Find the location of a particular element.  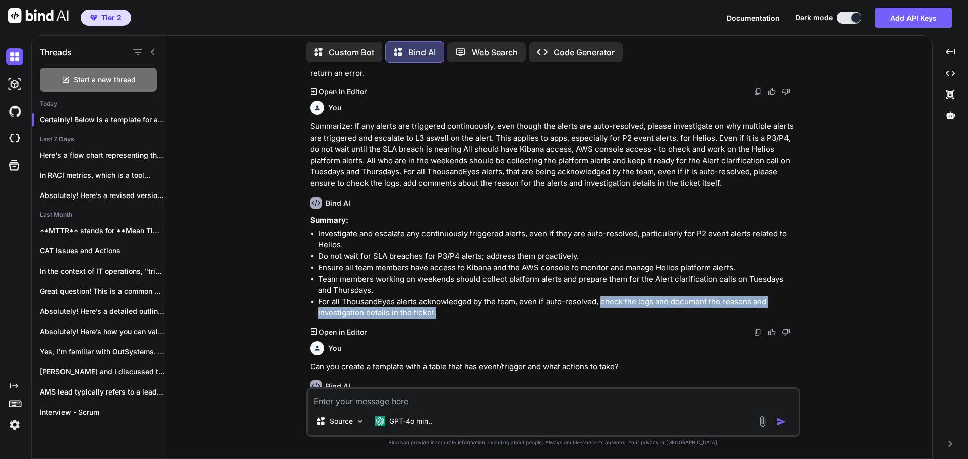

p: Bind can provide inaccurate information, including about people. Always double-check its answers.... is located at coordinates (553, 443).